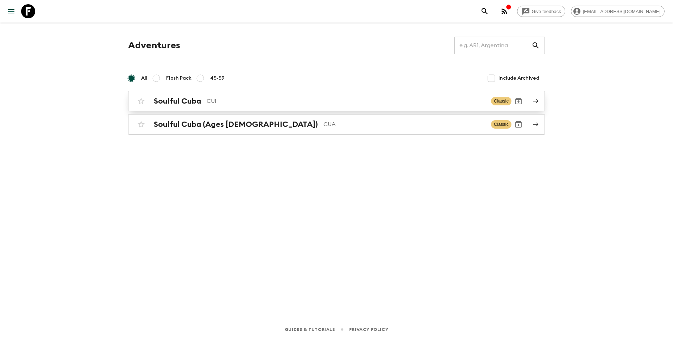 The image size is (673, 339). I want to click on a: Privacy Policy, so click(369, 329).